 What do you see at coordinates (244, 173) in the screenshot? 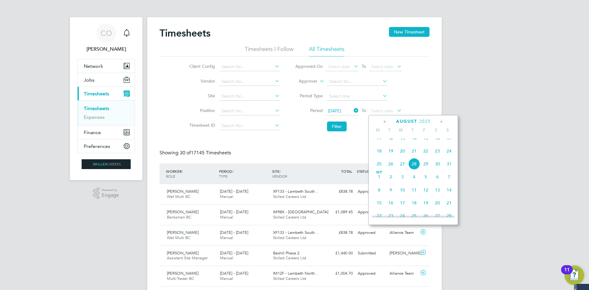
I see `div: PERIOD` at bounding box center [244, 173].